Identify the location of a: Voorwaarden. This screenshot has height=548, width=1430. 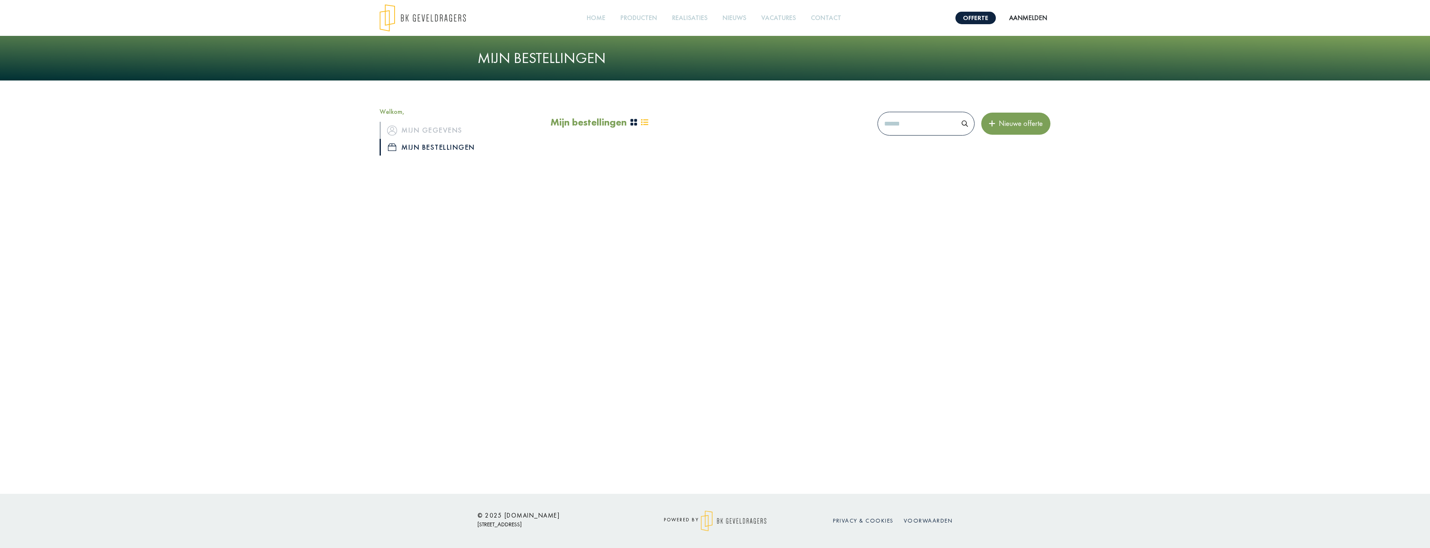
(928, 520).